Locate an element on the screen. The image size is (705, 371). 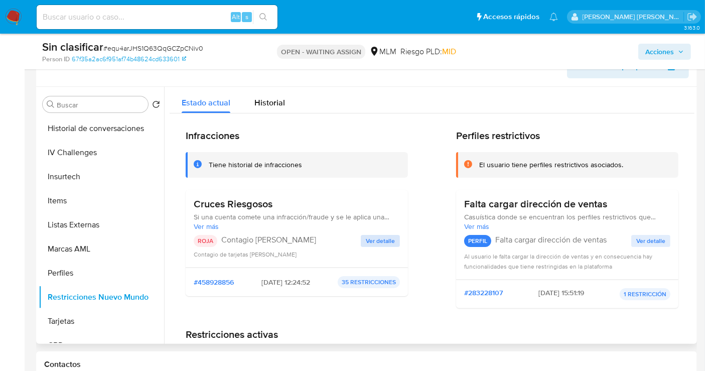
button: Marcas AML is located at coordinates (101, 249).